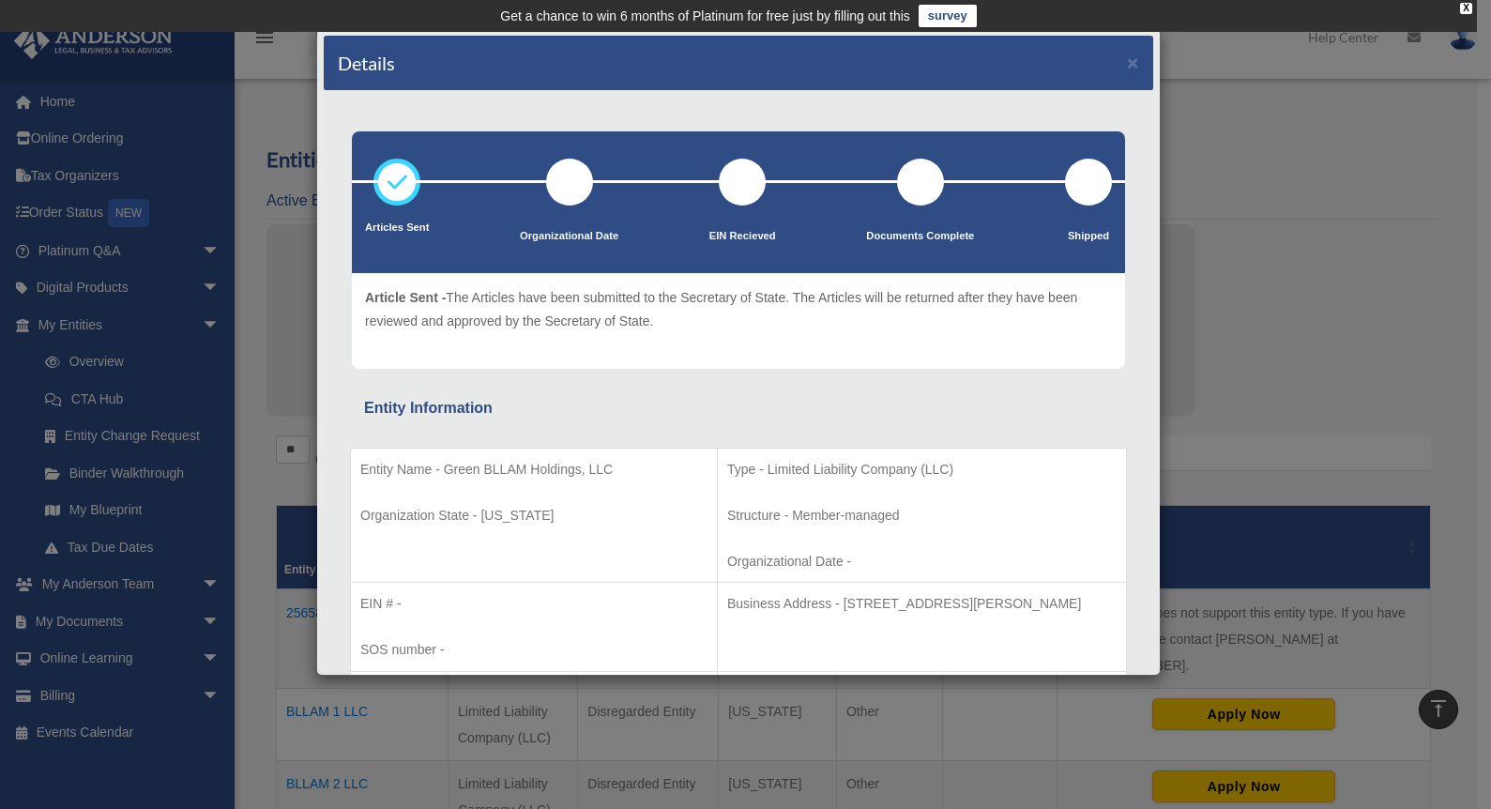  I want to click on div: close, so click(1465, 8).